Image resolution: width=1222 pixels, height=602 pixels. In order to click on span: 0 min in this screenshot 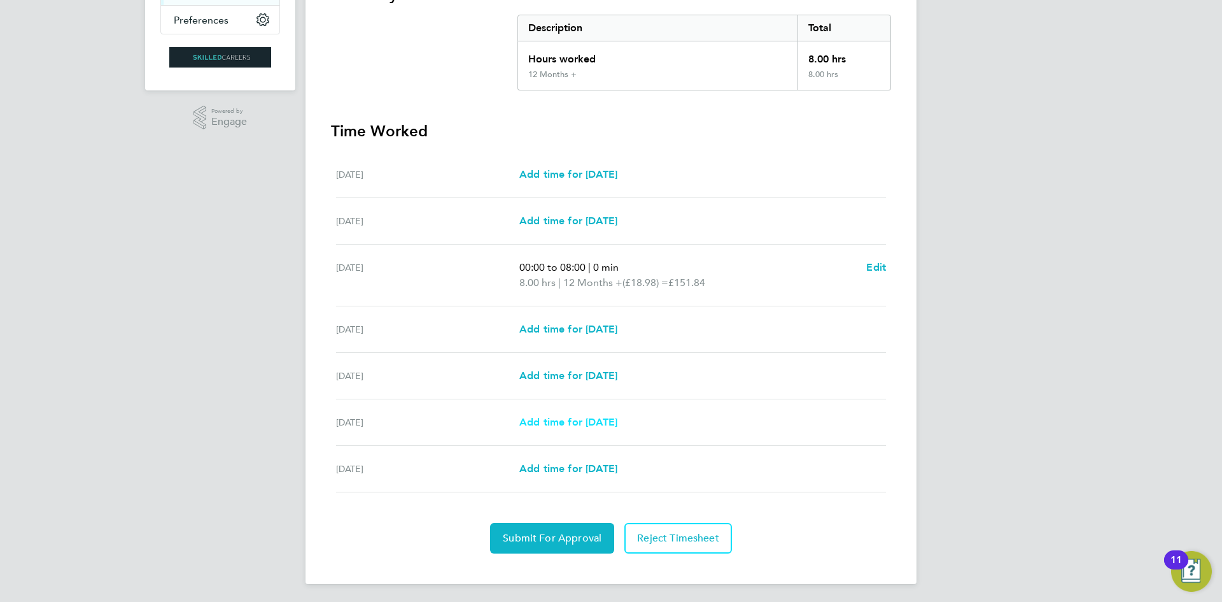, I will do `click(606, 267)`.